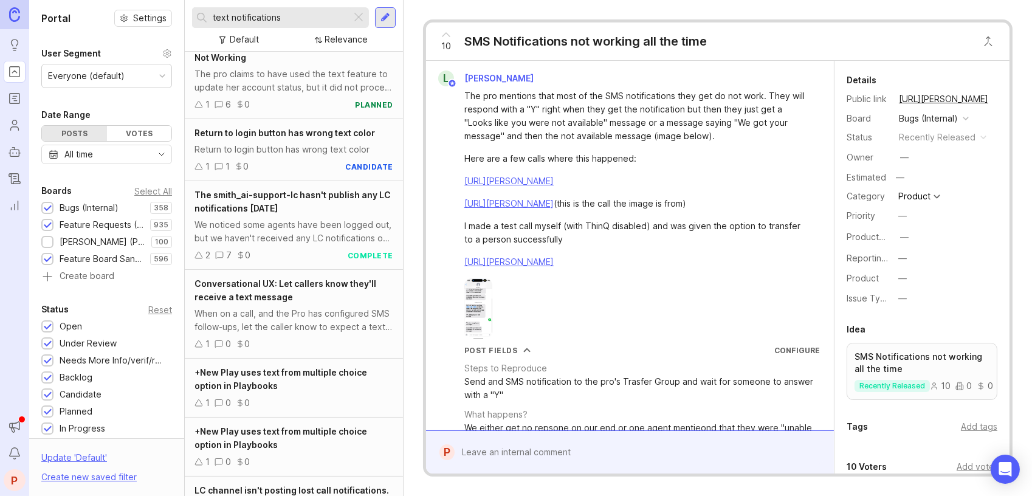 This screenshot has height=496, width=1032. What do you see at coordinates (208, 255) in the screenshot?
I see `div: 2` at bounding box center [208, 255].